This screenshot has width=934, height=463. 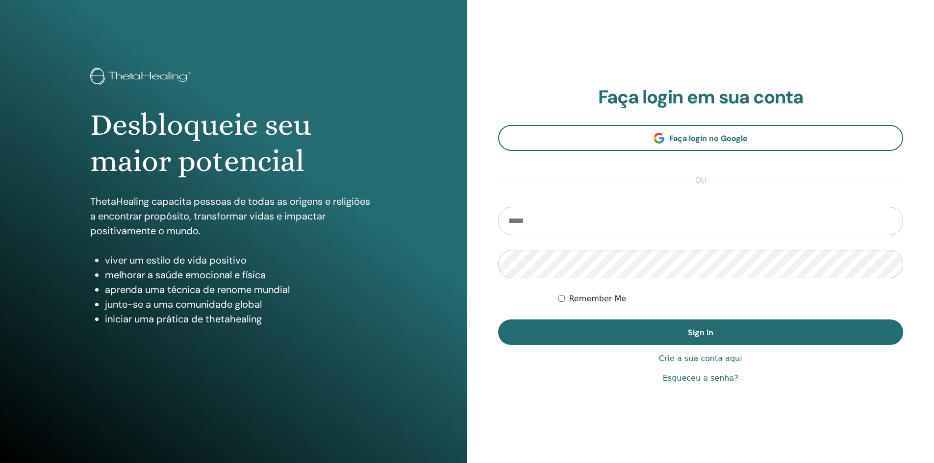 I want to click on li: viver um estilo de vida positivo, so click(x=241, y=260).